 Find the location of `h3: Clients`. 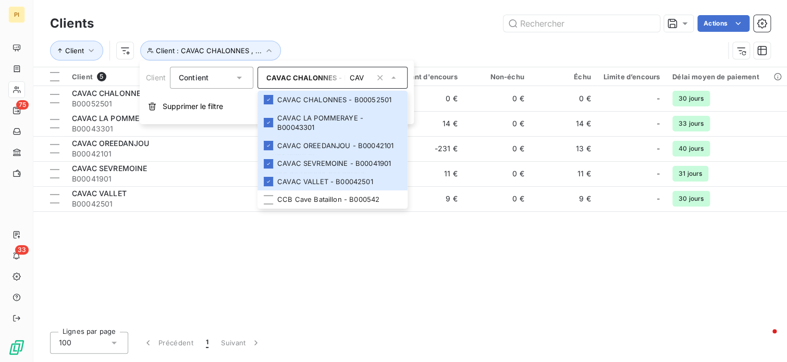

h3: Clients is located at coordinates (72, 23).